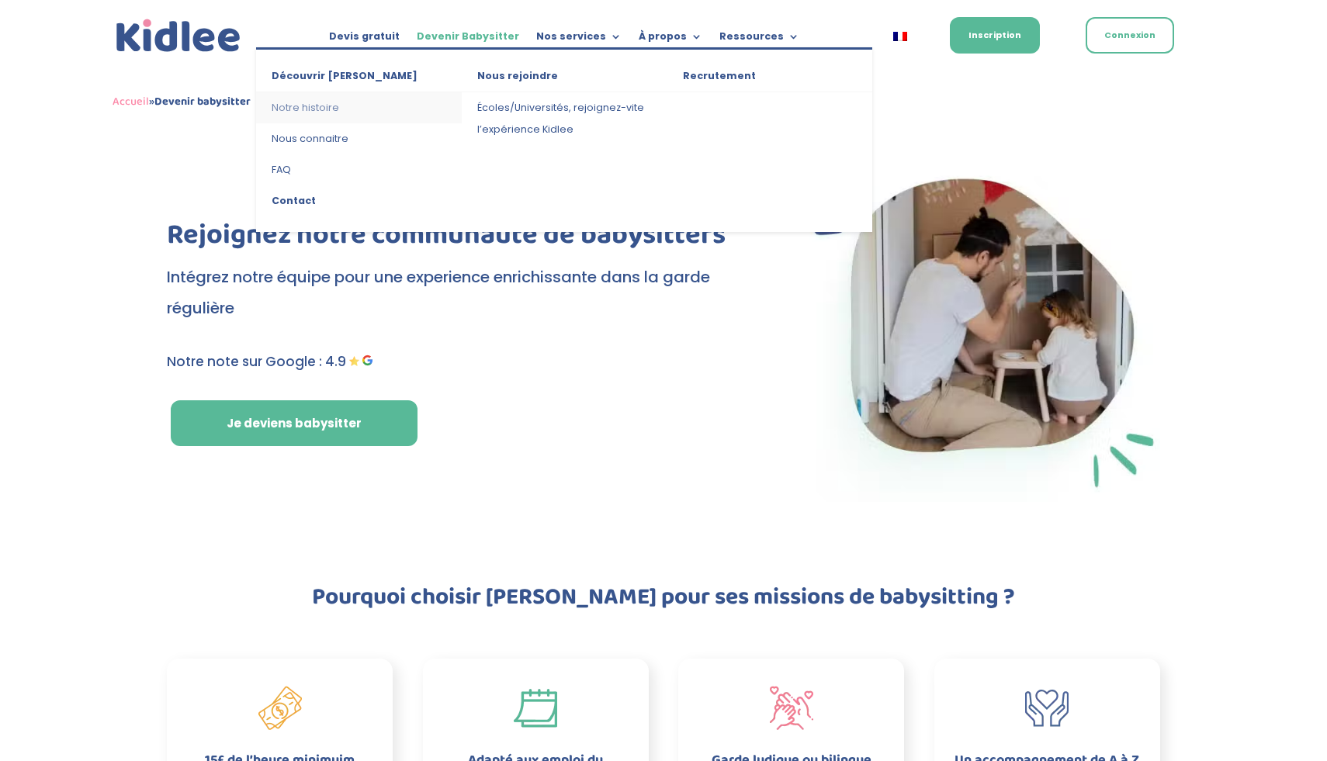 The height and width of the screenshot is (761, 1327). What do you see at coordinates (995, 35) in the screenshot?
I see `a: Inscription` at bounding box center [995, 35].